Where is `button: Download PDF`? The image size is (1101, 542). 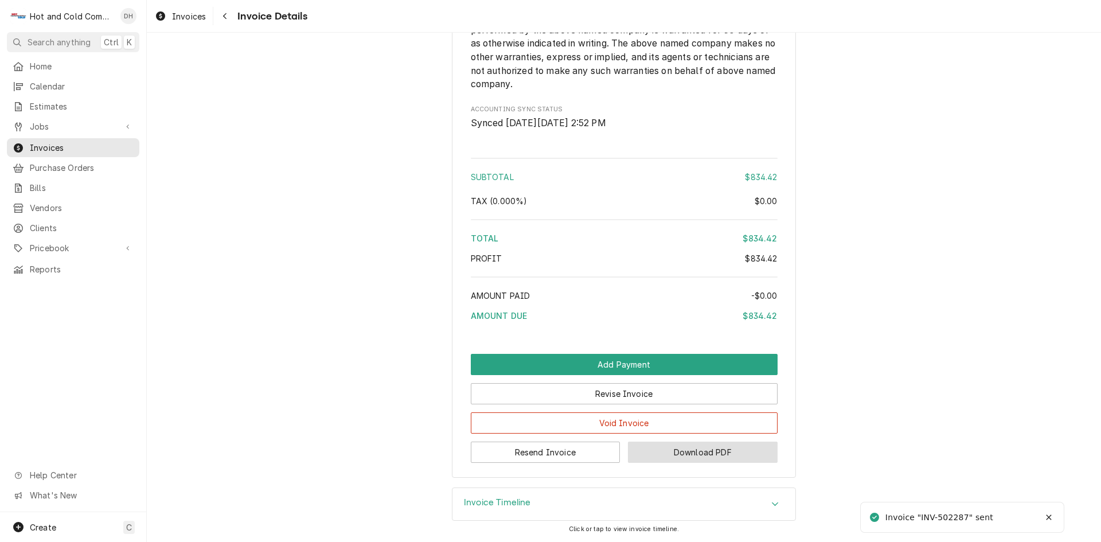
button: Download PDF is located at coordinates (702, 452).